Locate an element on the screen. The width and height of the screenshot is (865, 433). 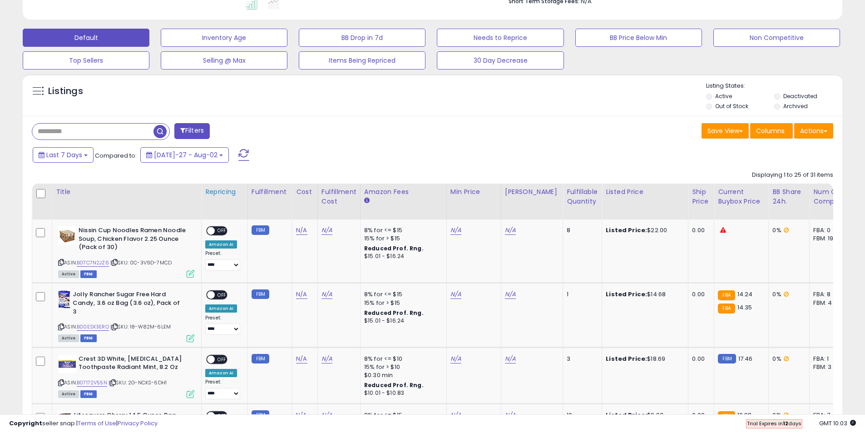
div: FBM: 4 is located at coordinates (828, 303).